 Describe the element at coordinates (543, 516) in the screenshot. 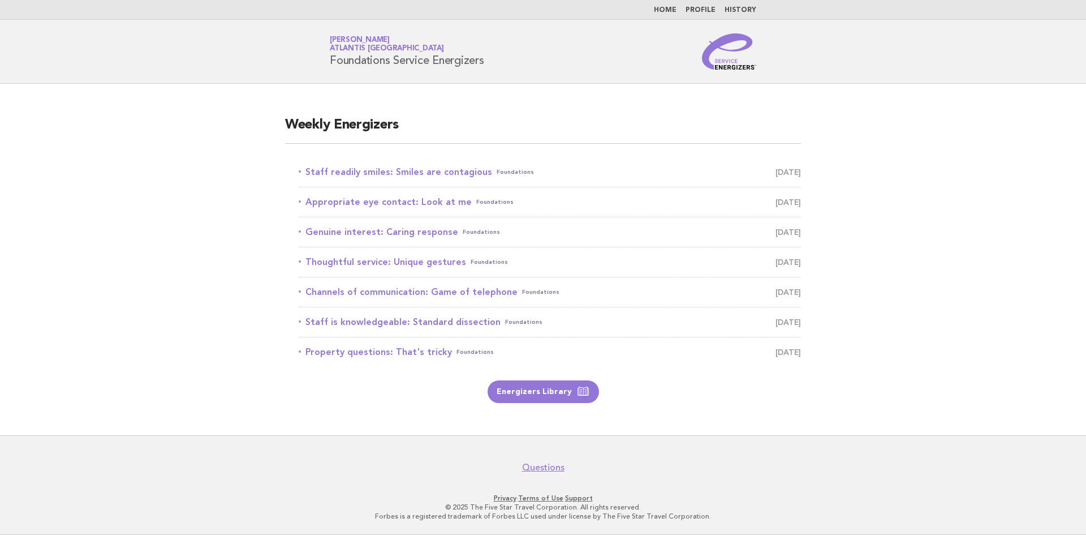

I see `p: Forbes is a registered trademark of Forbes LLC used under license by The Five Star Travel Corpora...` at that location.